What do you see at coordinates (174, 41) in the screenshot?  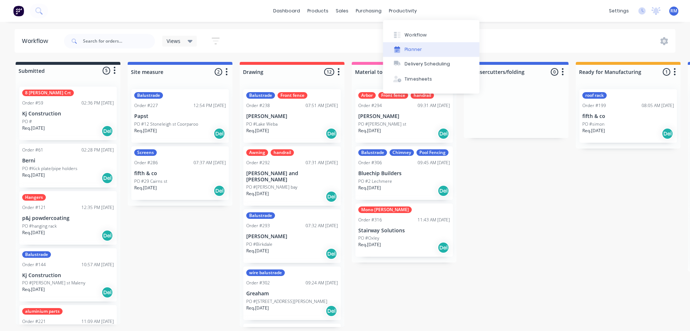 I see `span: Views` at bounding box center [174, 41].